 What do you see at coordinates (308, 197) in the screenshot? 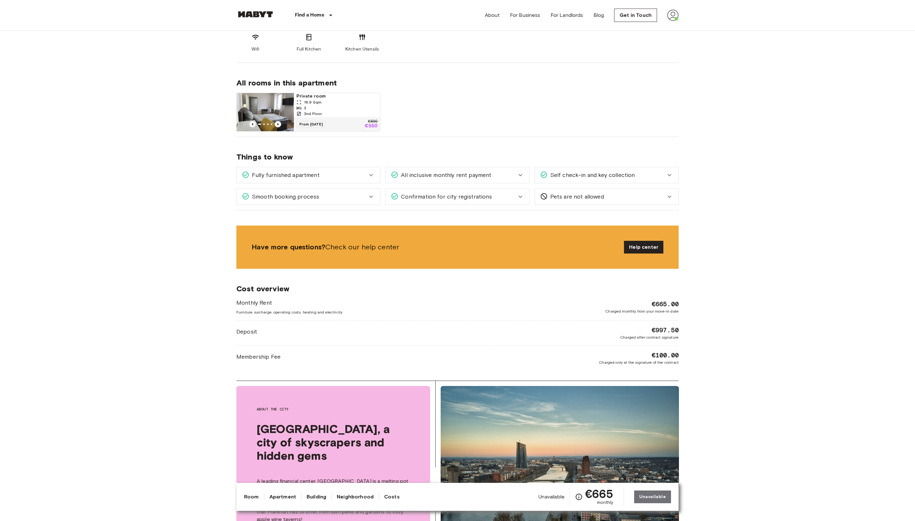
I see `div: Smooth booking process` at bounding box center [308, 197].